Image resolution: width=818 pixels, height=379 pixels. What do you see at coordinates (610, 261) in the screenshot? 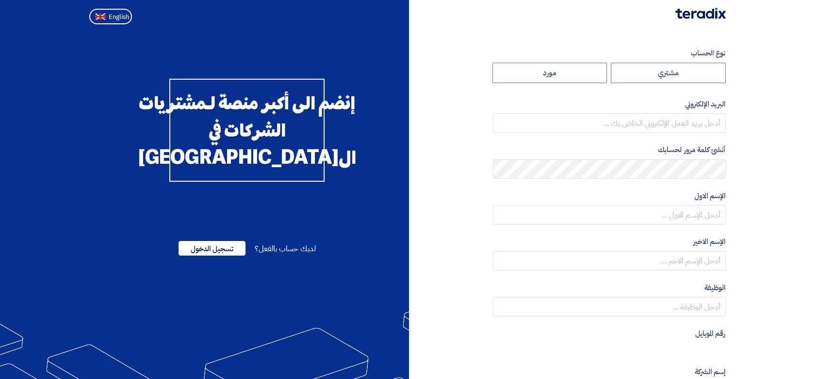
I see `input: أدخل الإسم الاخير ...` at bounding box center [610, 261].